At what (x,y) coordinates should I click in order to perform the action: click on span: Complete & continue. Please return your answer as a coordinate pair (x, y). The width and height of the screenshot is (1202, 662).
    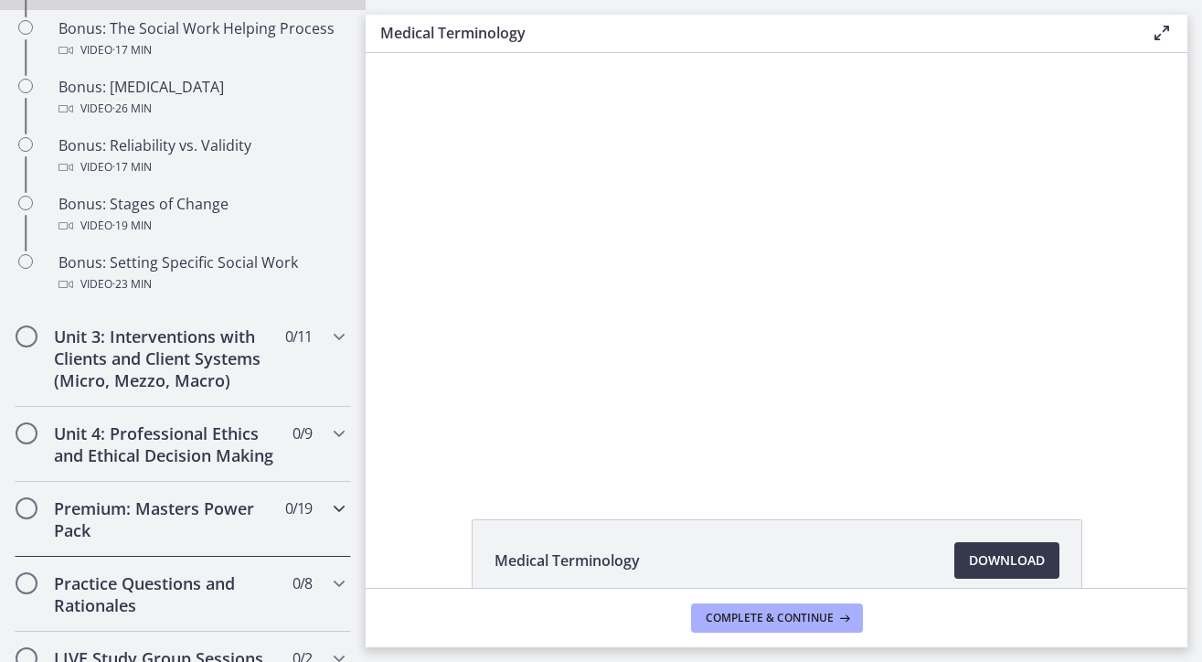
    Looking at the image, I should click on (769, 618).